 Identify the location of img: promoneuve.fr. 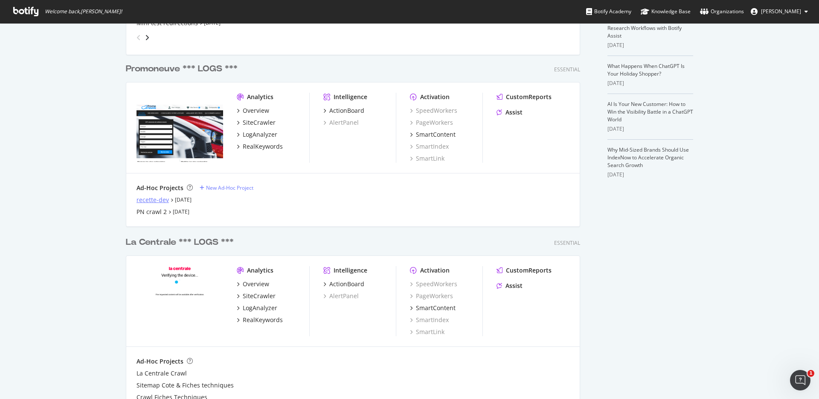
(180, 127).